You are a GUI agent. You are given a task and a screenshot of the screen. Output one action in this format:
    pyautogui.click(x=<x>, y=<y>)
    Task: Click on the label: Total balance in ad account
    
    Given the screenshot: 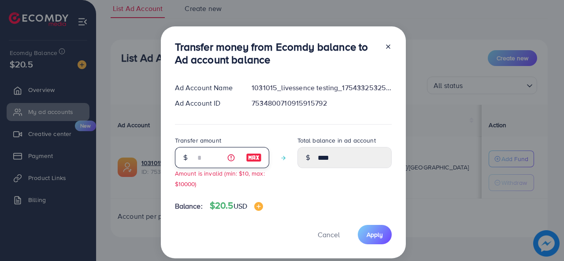 What is the action you would take?
    pyautogui.click(x=337, y=141)
    